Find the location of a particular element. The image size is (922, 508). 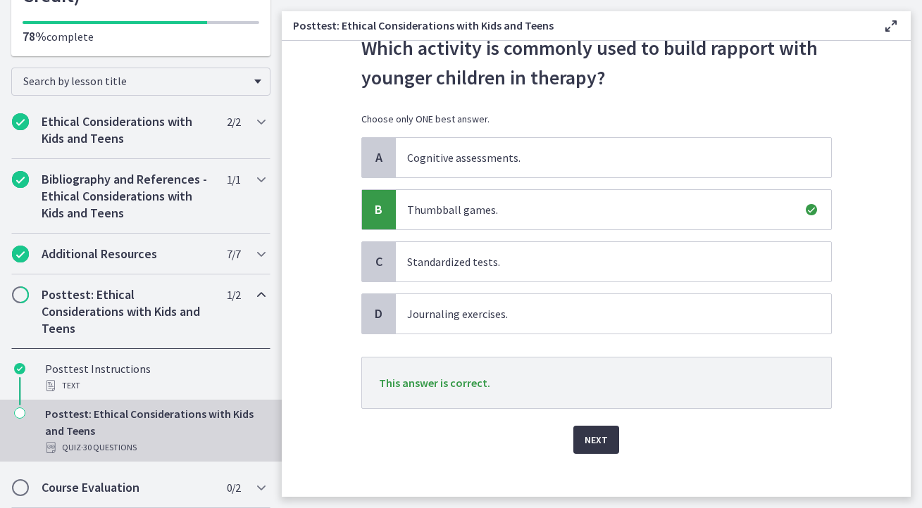

span: Search by lesson title is located at coordinates (135, 81).